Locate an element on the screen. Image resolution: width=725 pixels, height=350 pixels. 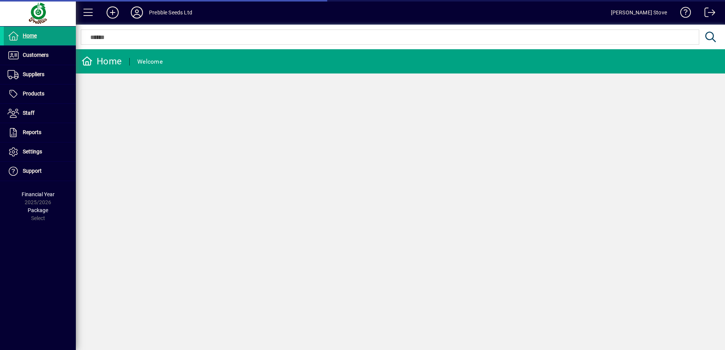
a: Products is located at coordinates (40, 94).